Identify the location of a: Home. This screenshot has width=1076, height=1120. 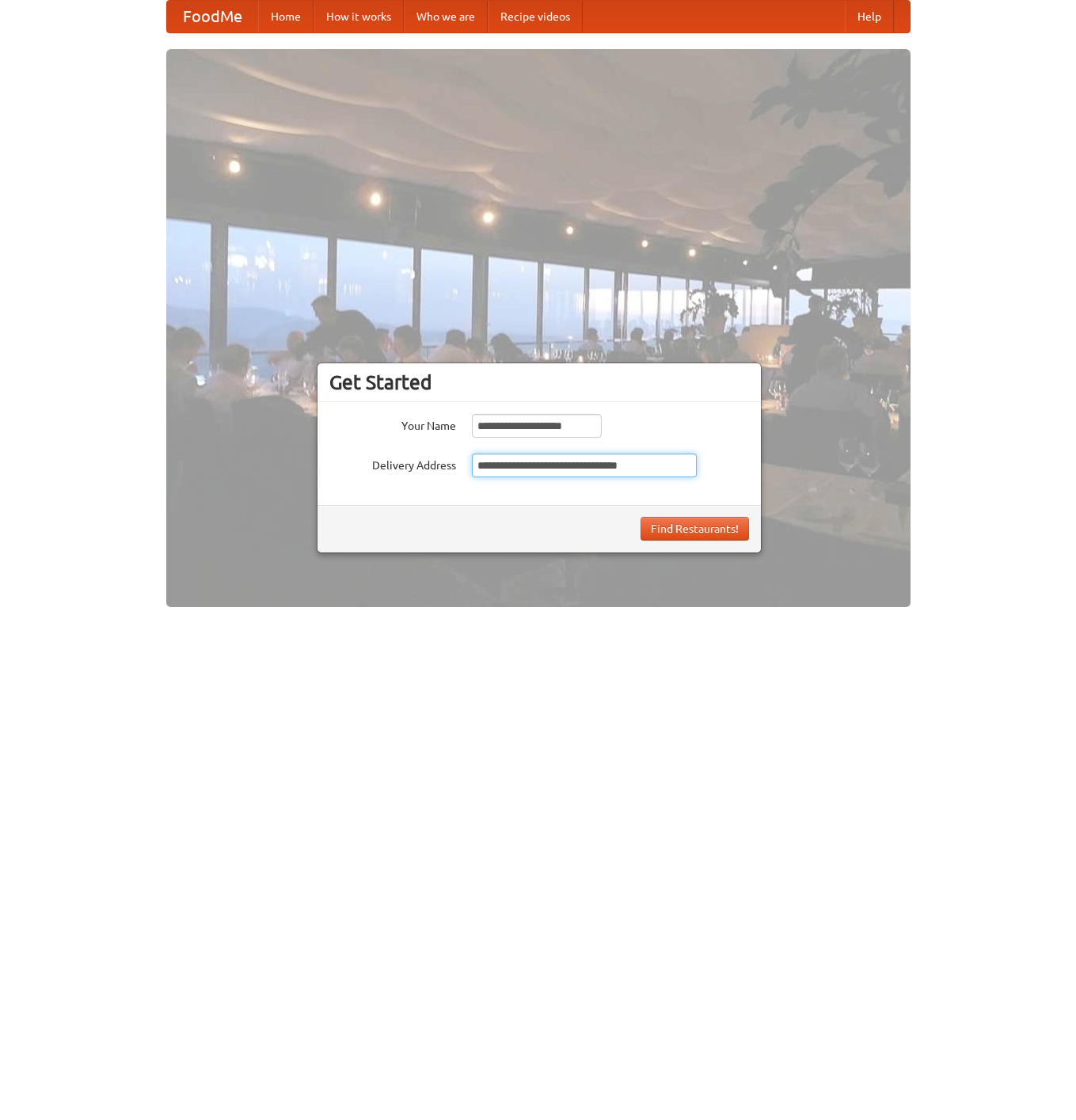
(285, 16).